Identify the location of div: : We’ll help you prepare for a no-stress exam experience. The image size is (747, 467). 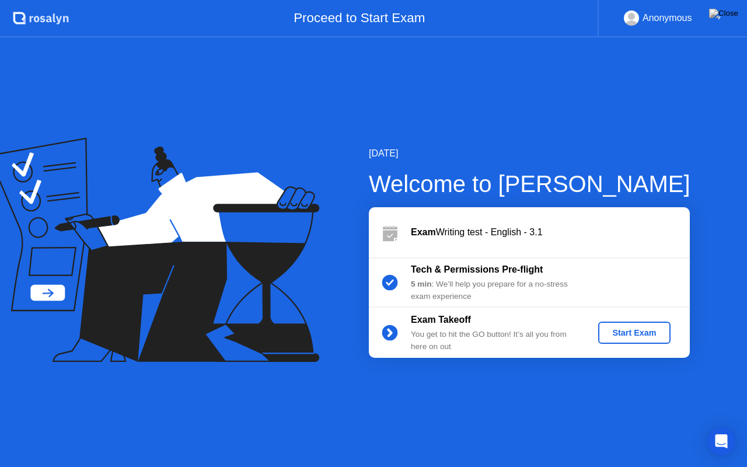
(495, 290).